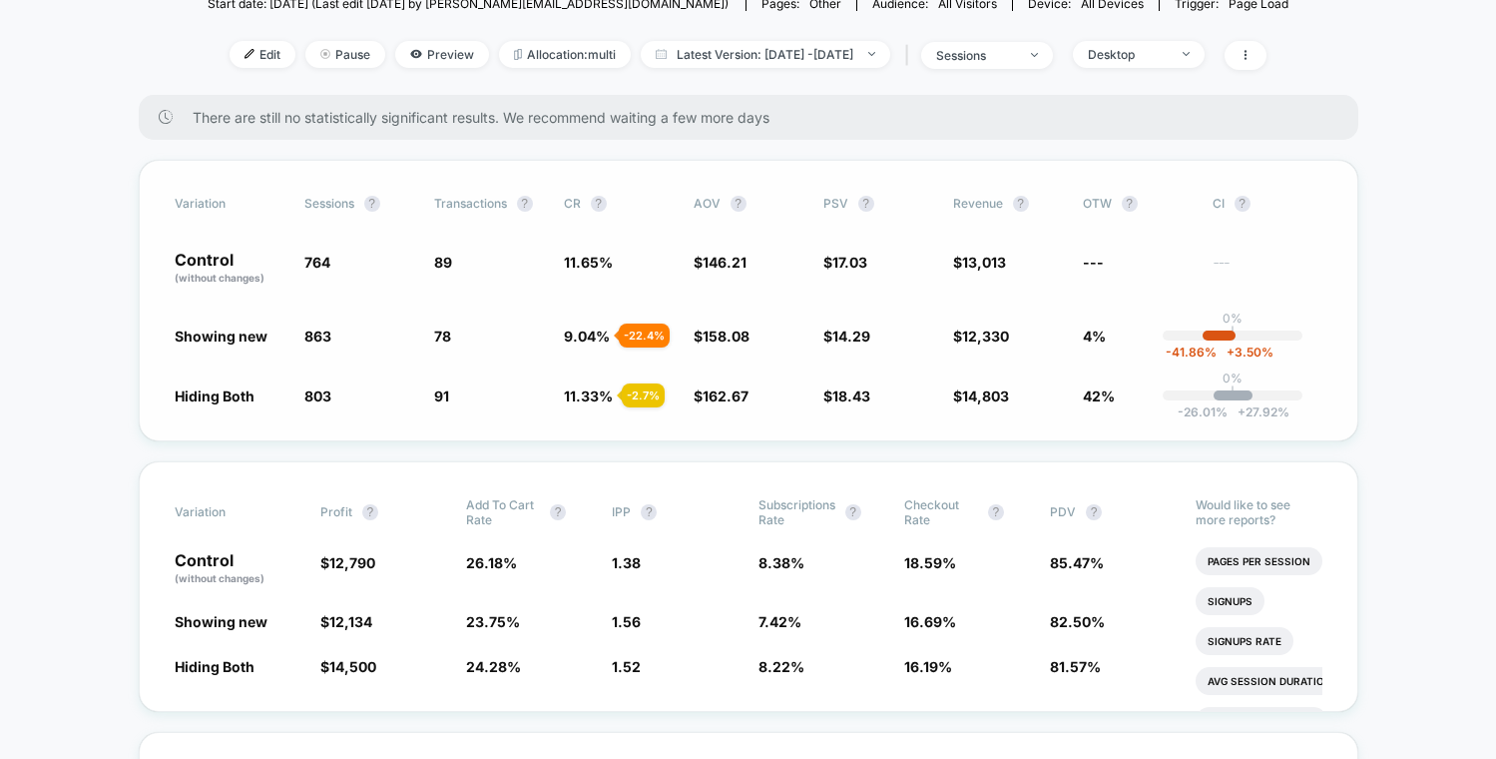  Describe the element at coordinates (518, 54) in the screenshot. I see `img: rebalance` at that location.